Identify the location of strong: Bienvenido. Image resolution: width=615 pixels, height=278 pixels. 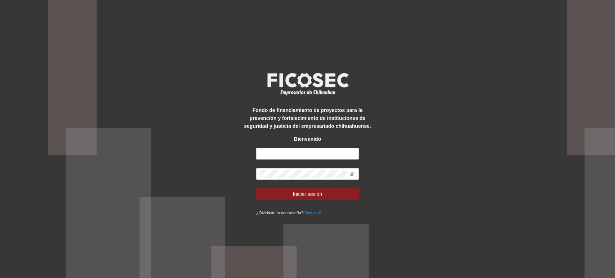
(307, 139).